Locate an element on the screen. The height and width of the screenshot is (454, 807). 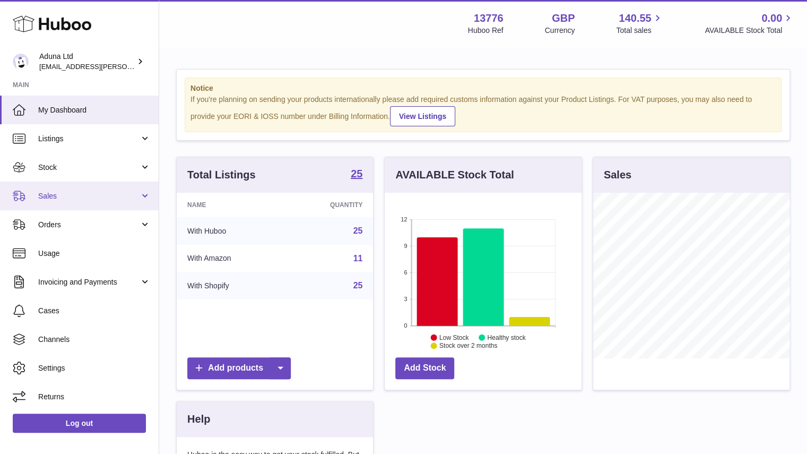
div: If you're planning on sending your products internationally please add required customs informati... is located at coordinates (483, 110).